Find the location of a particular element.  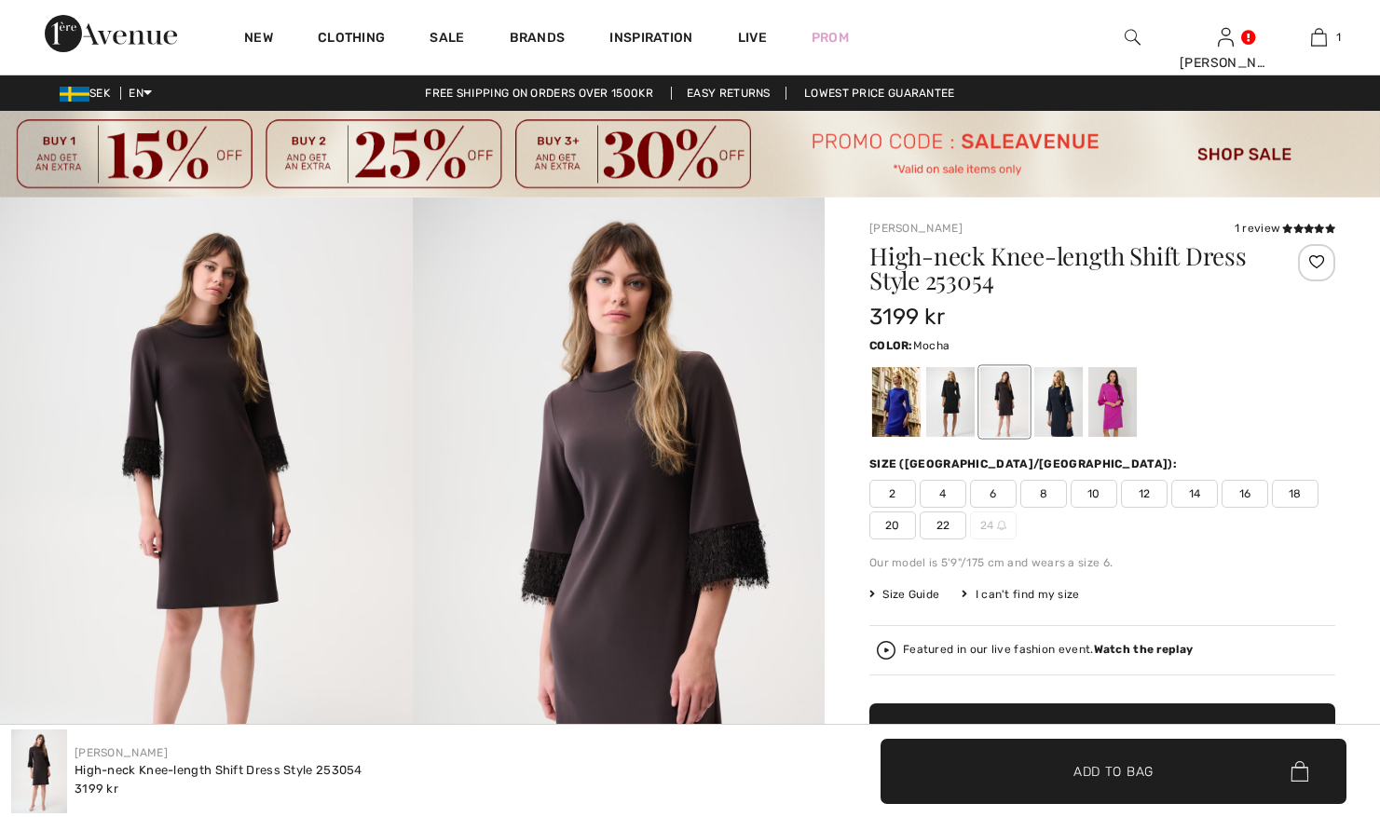

a: Lowest Price Guarantee is located at coordinates (880, 93).